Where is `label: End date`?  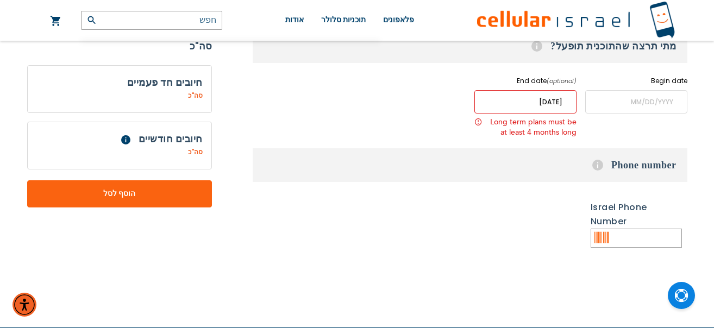 label: End date is located at coordinates (525, 81).